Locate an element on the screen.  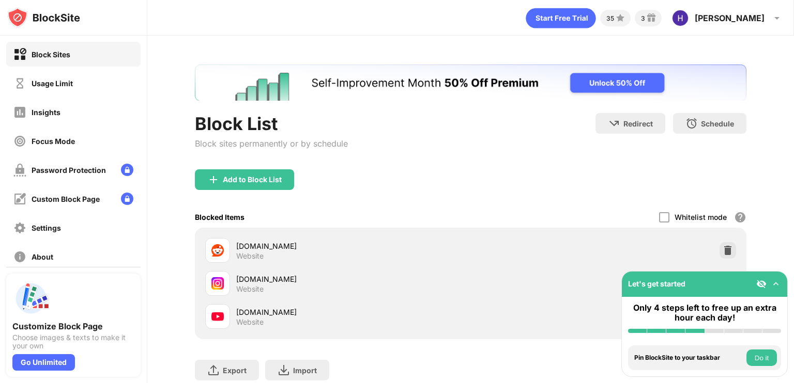
div: Custom Block Page is located at coordinates (66, 199).